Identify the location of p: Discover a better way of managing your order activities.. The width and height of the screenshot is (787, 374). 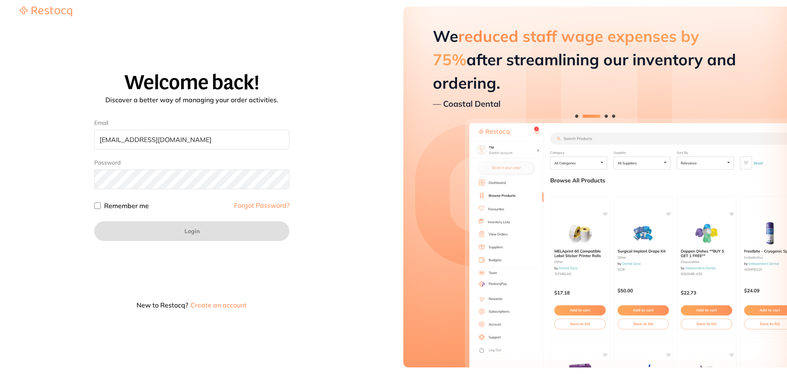
(192, 100).